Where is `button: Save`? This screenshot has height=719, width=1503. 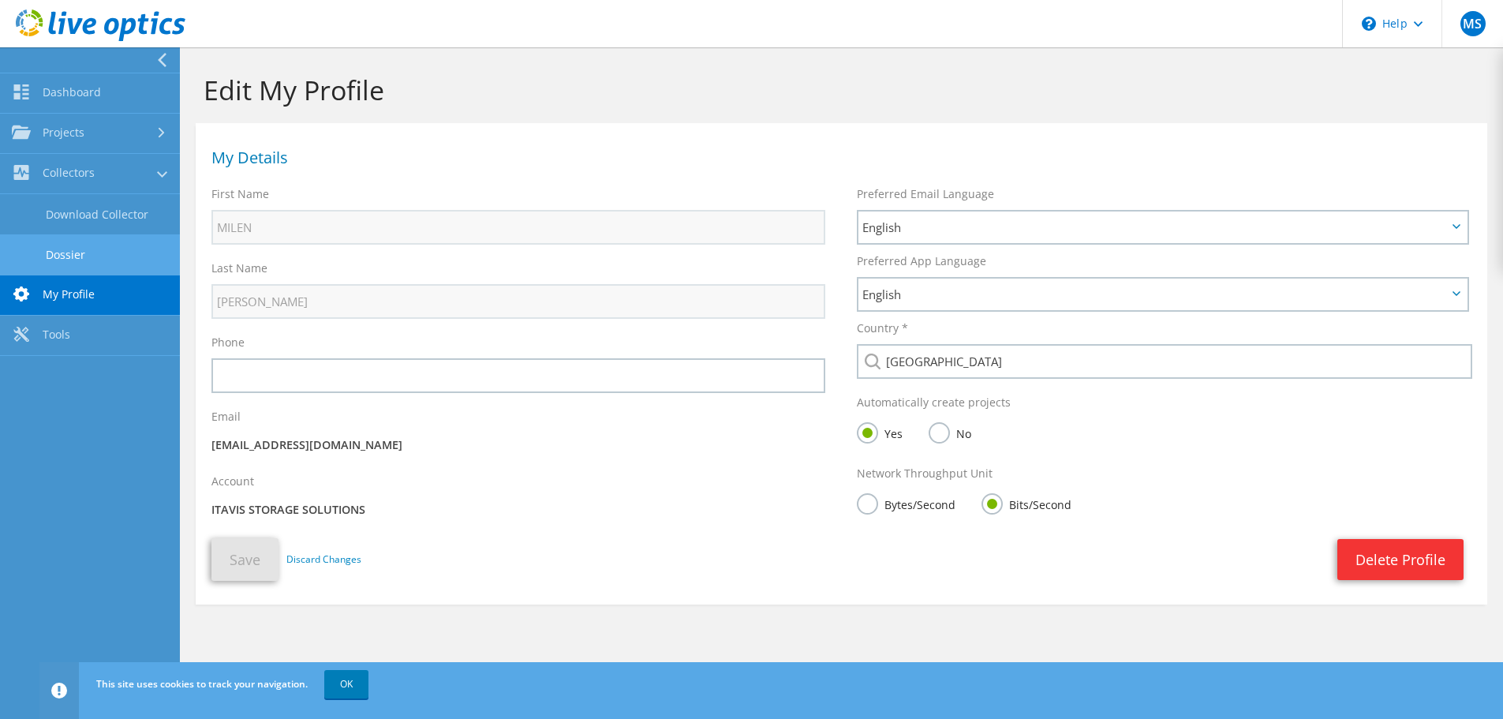 button: Save is located at coordinates (245, 560).